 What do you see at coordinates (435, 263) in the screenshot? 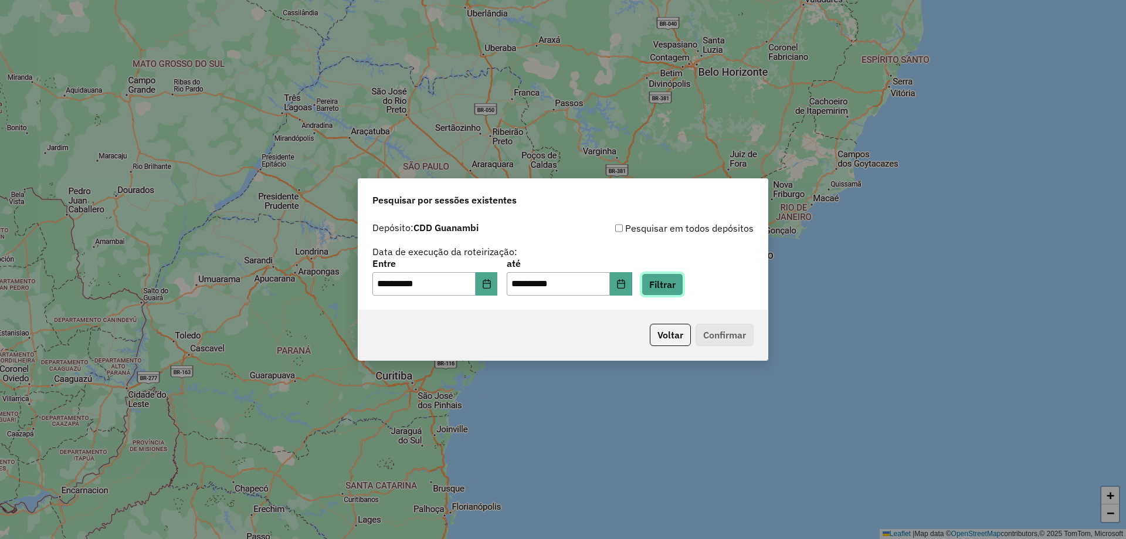
I see `label: Entre` at bounding box center [435, 263].